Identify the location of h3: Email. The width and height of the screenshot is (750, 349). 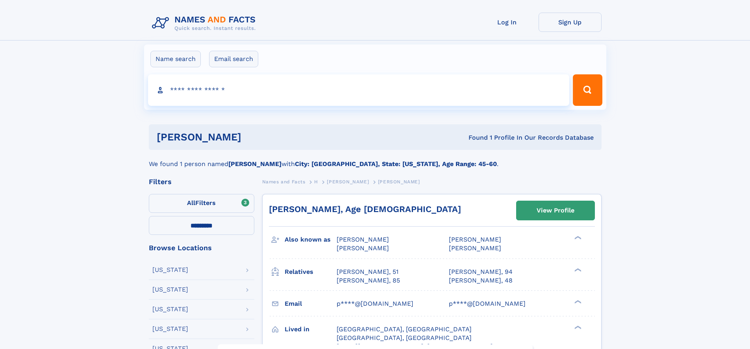
(311, 304).